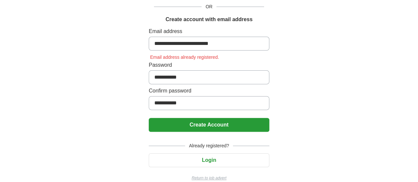  Describe the element at coordinates (209, 178) in the screenshot. I see `a: Return to job advert` at that location.